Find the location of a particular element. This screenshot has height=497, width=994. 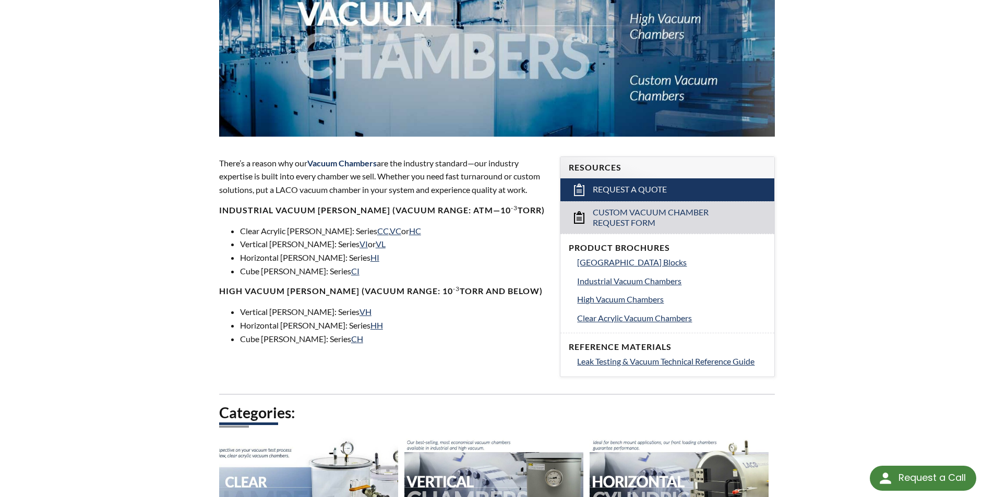

a: HH is located at coordinates (377, 325).